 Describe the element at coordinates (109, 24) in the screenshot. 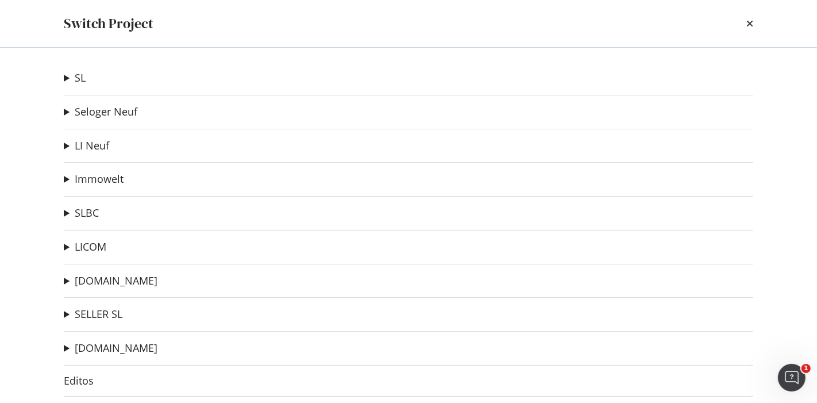

I see `div: Switch Project` at that location.